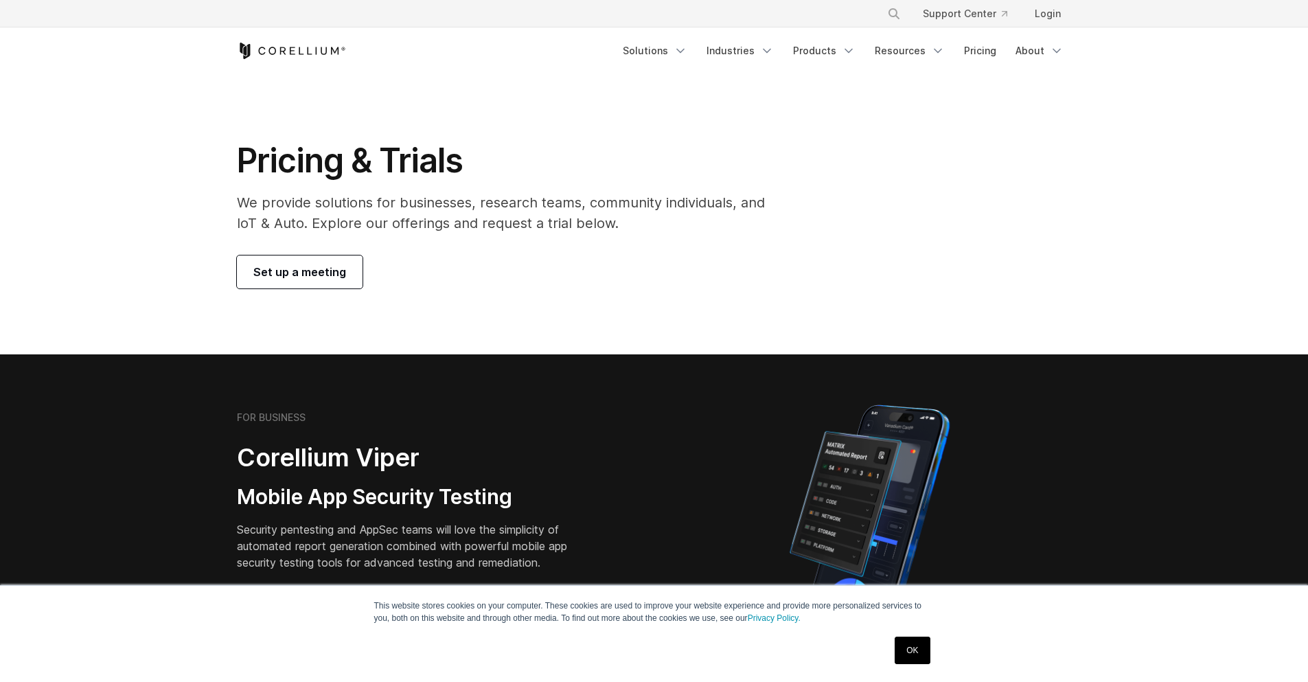 Image resolution: width=1308 pixels, height=682 pixels. What do you see at coordinates (413, 497) in the screenshot?
I see `h3: Mobile App Security Testing` at bounding box center [413, 497].